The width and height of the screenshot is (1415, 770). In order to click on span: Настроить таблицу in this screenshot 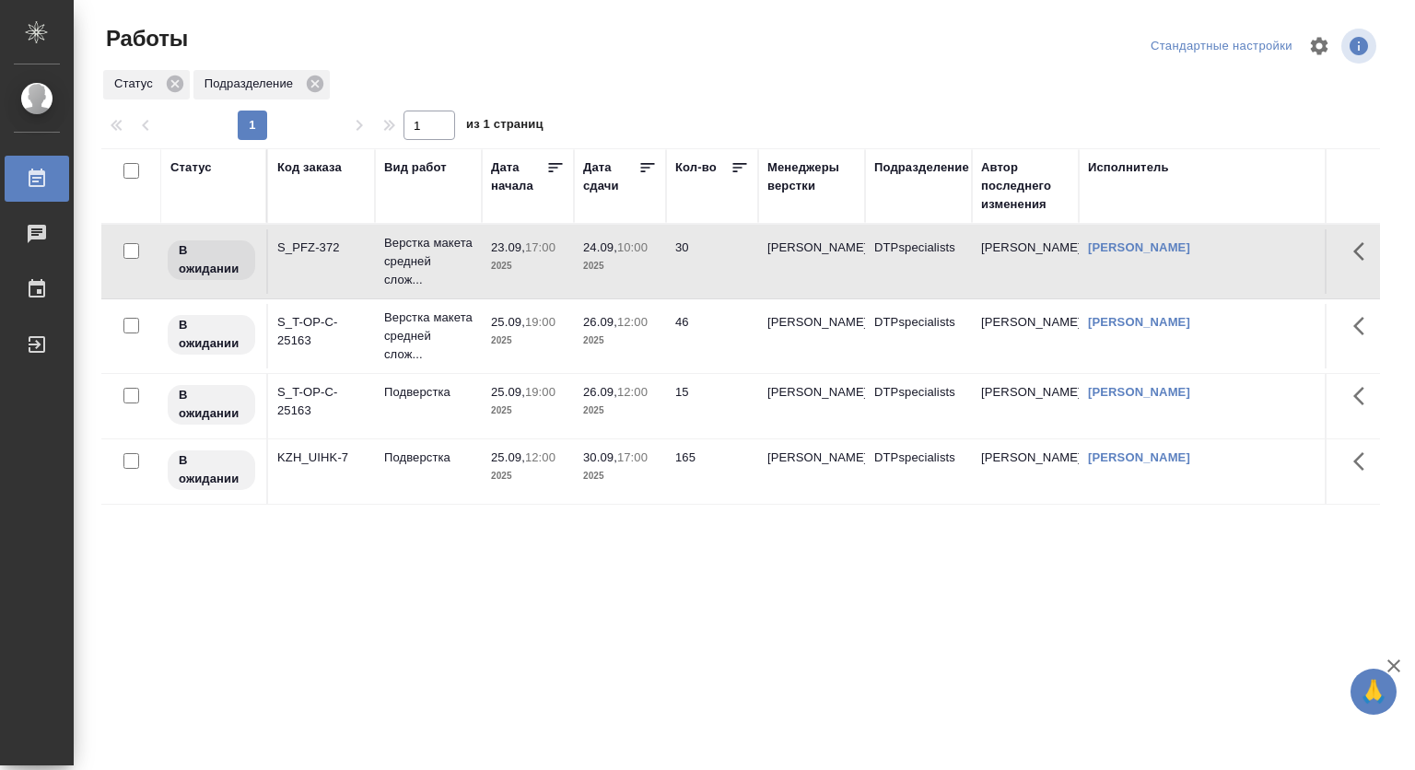, I will do `click(1320, 46)`.